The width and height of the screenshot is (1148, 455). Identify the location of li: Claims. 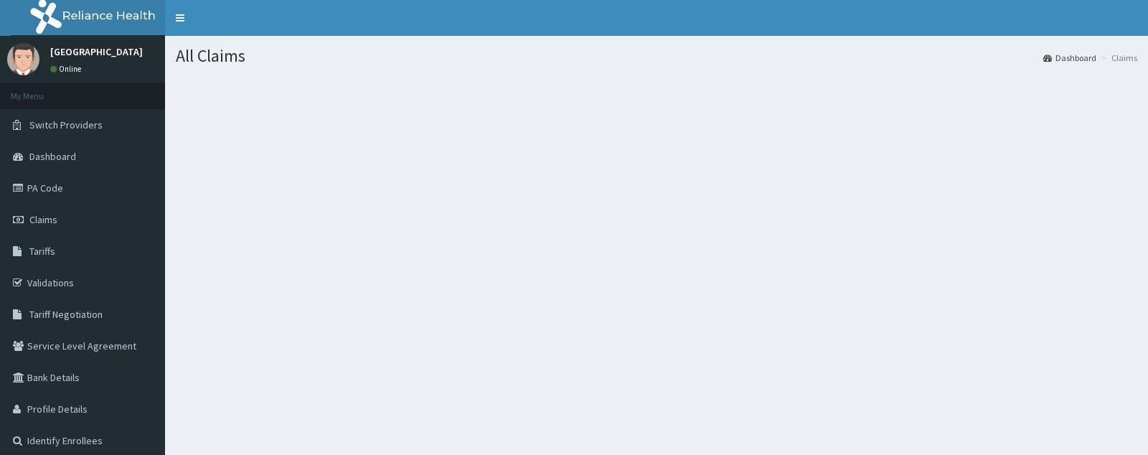
(1117, 57).